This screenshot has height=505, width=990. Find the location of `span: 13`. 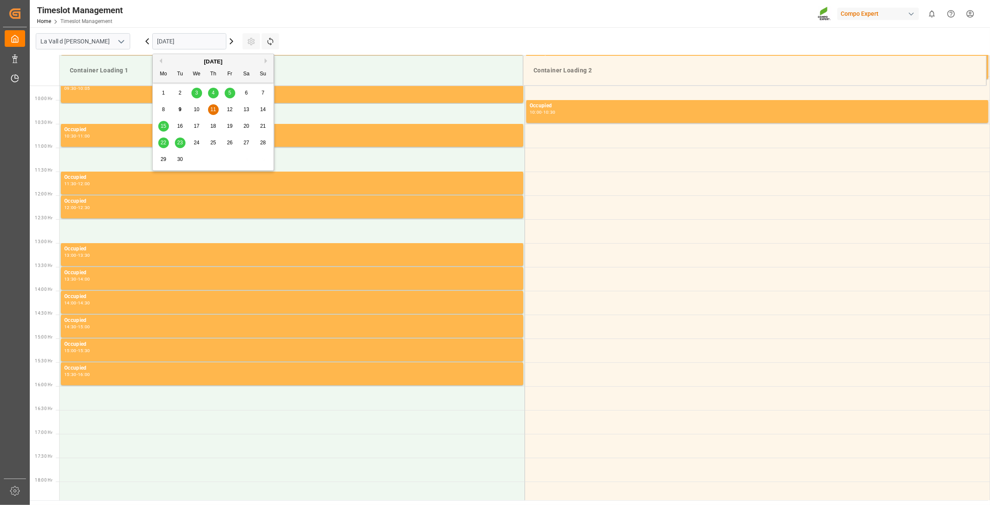

span: 13 is located at coordinates (246, 109).